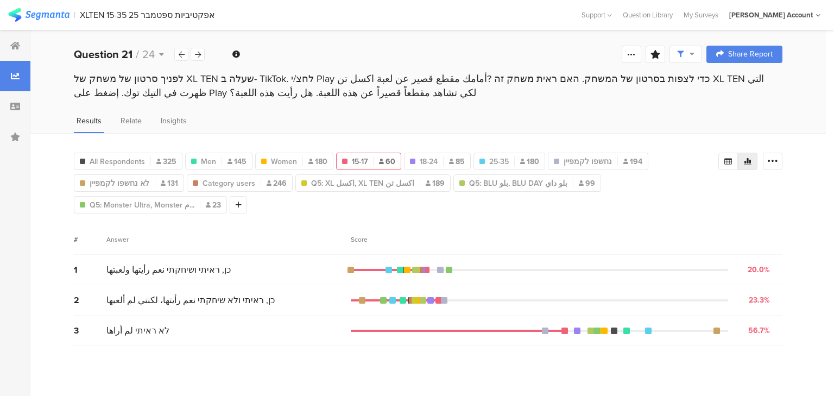 The width and height of the screenshot is (834, 396). What do you see at coordinates (169, 183) in the screenshot?
I see `span: 131` at bounding box center [169, 183].